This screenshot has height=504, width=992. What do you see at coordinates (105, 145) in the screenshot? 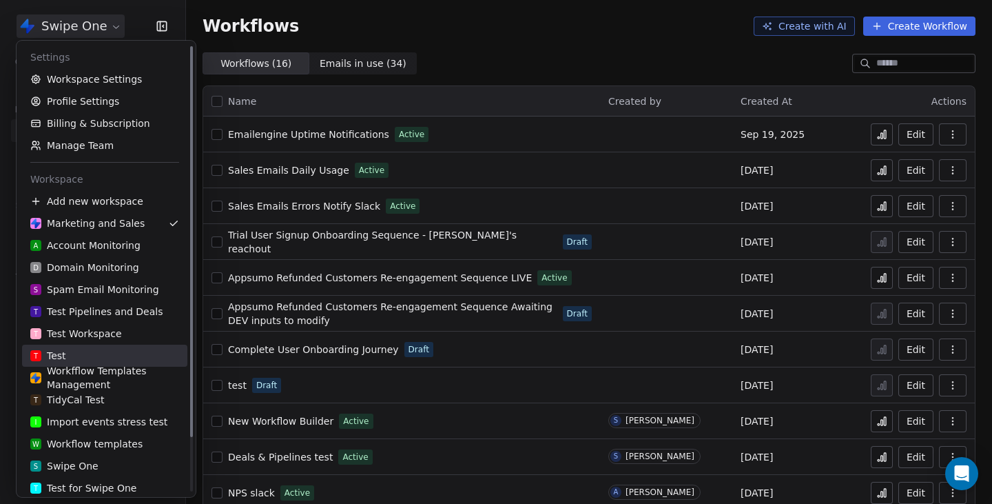
I see `a: Manage Team` at bounding box center [105, 145].